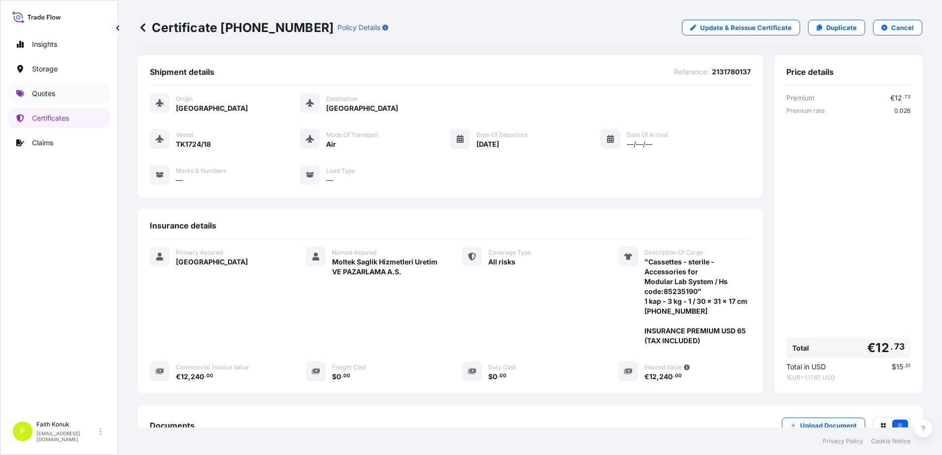 The image size is (942, 455). I want to click on a: Storage, so click(59, 69).